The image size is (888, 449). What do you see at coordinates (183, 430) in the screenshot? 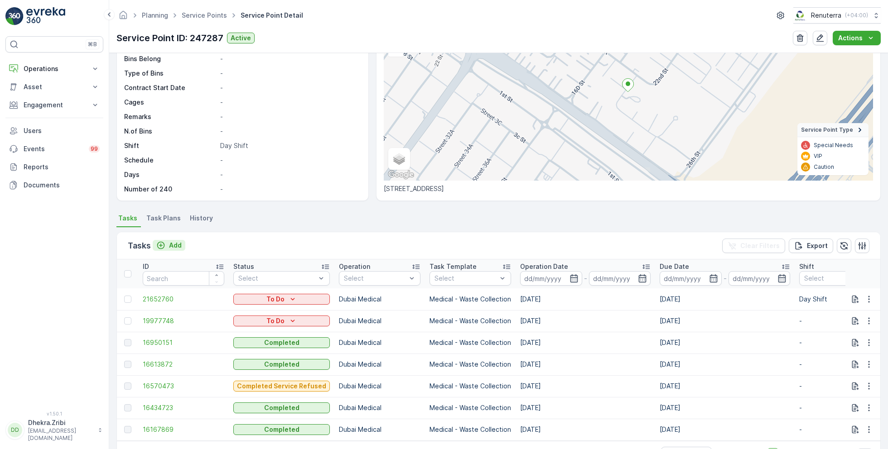
I see `a: 16167869` at bounding box center [183, 430].